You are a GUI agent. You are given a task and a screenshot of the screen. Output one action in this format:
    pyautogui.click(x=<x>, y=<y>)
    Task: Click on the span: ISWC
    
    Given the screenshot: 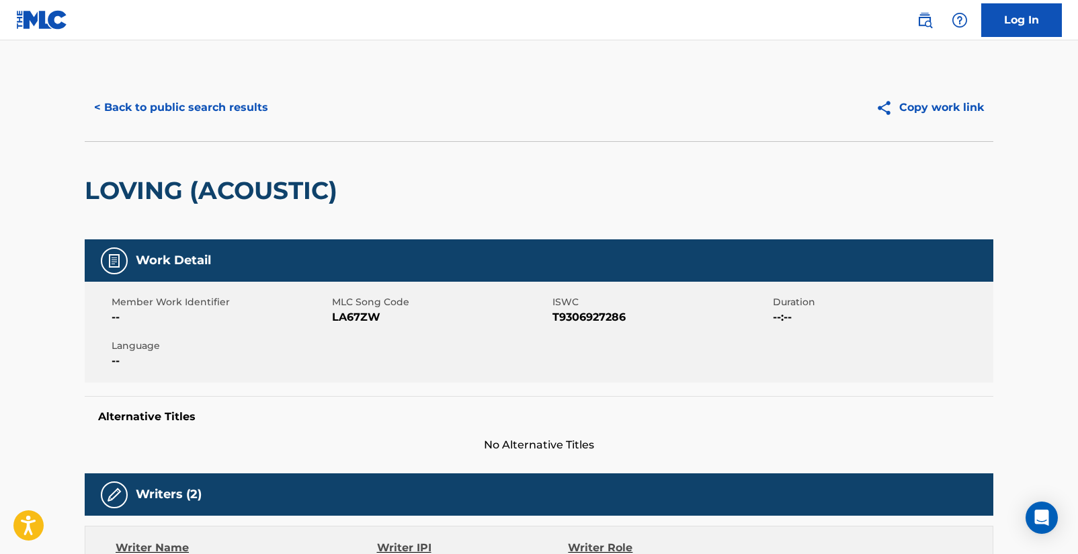 What is the action you would take?
    pyautogui.click(x=661, y=302)
    